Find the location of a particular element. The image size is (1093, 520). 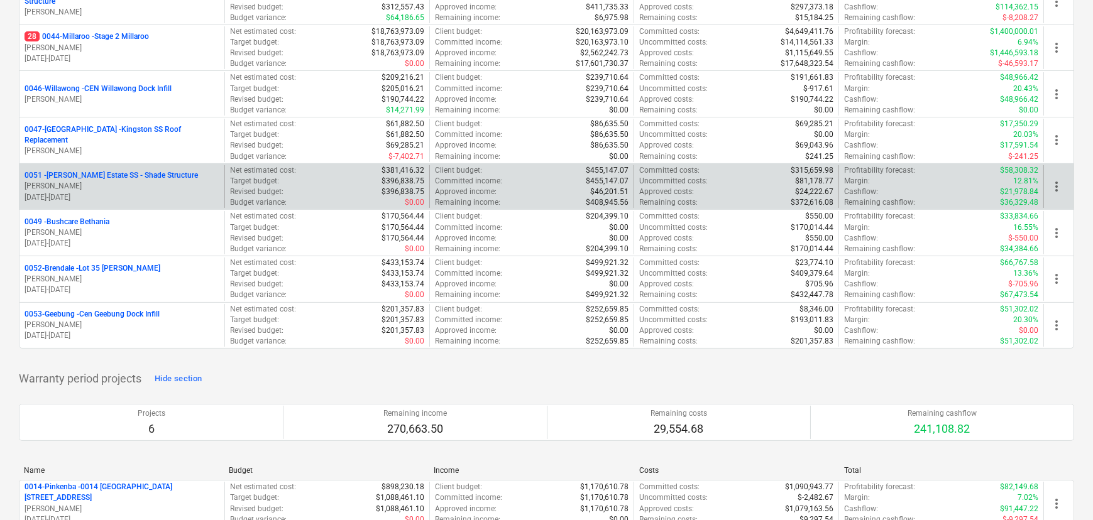

p: $58,308.32 is located at coordinates (1019, 170).